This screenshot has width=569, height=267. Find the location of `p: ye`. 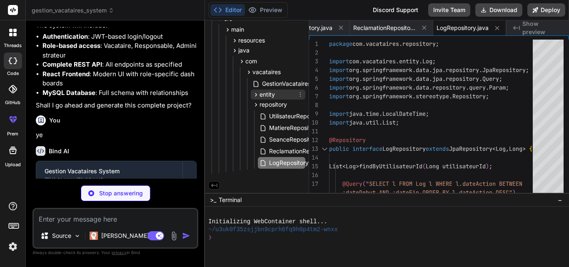

p: ye is located at coordinates (116, 135).